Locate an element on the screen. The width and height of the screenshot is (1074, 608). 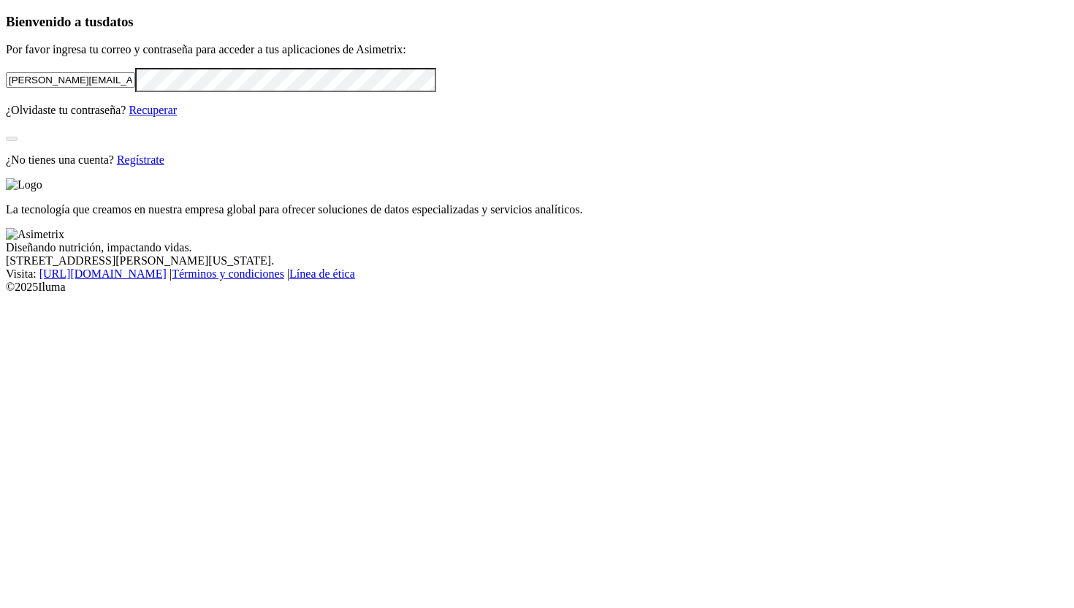
p: ¿Olvidaste tu contraseña? is located at coordinates (537, 110).